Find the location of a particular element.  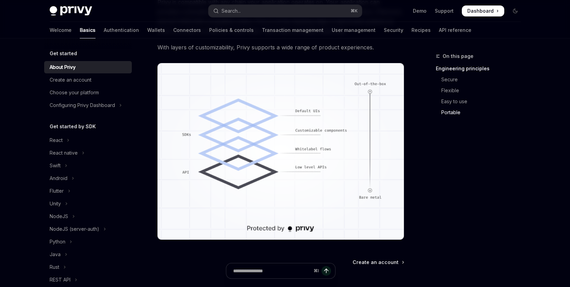

a: Dashboard is located at coordinates (483, 11).